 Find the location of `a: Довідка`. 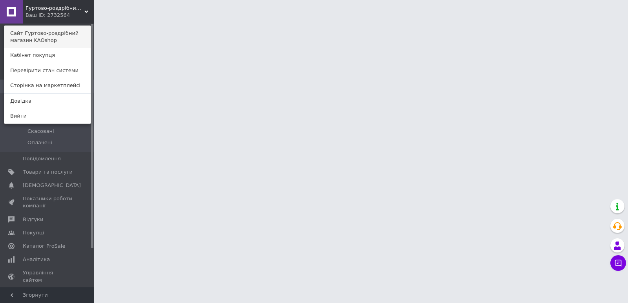

a: Довідка is located at coordinates (47, 101).